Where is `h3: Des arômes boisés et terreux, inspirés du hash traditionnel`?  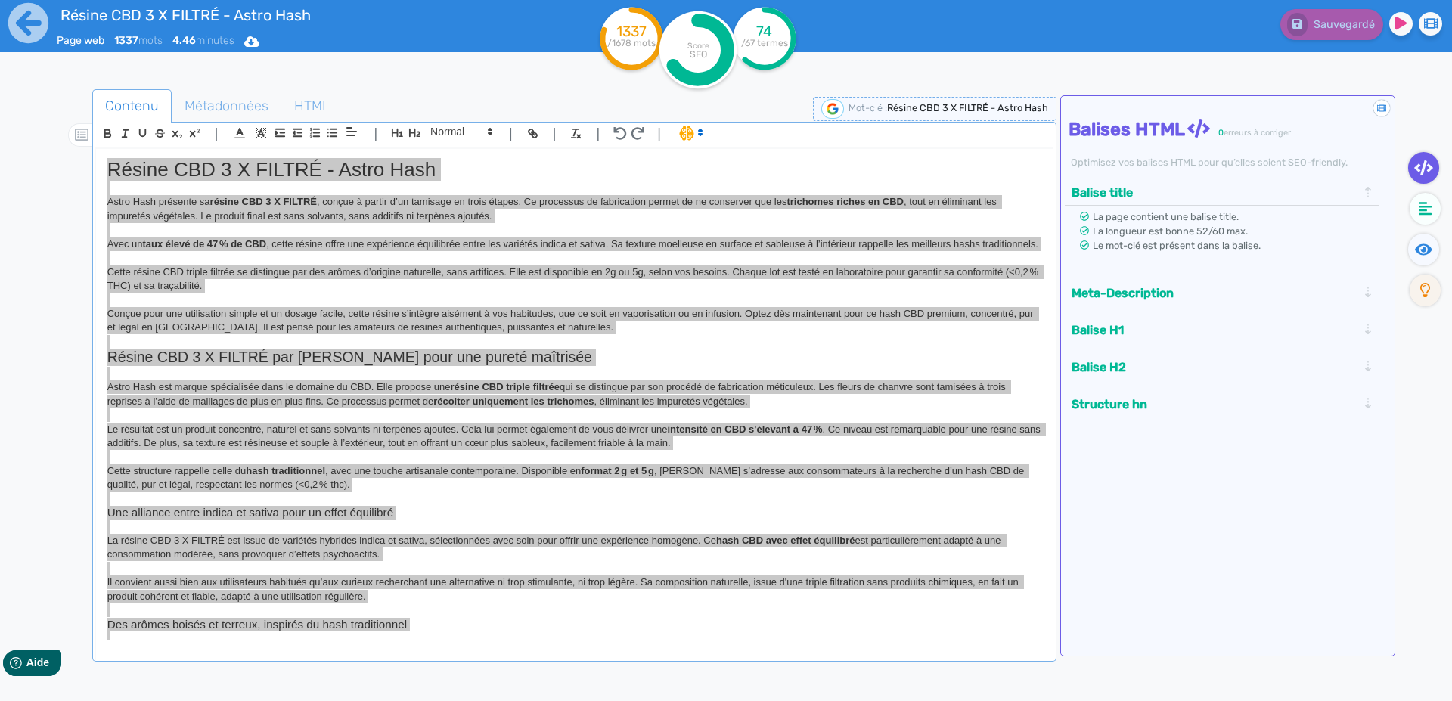 h3: Des arômes boisés et terreux, inspirés du hash traditionnel is located at coordinates (574, 625).